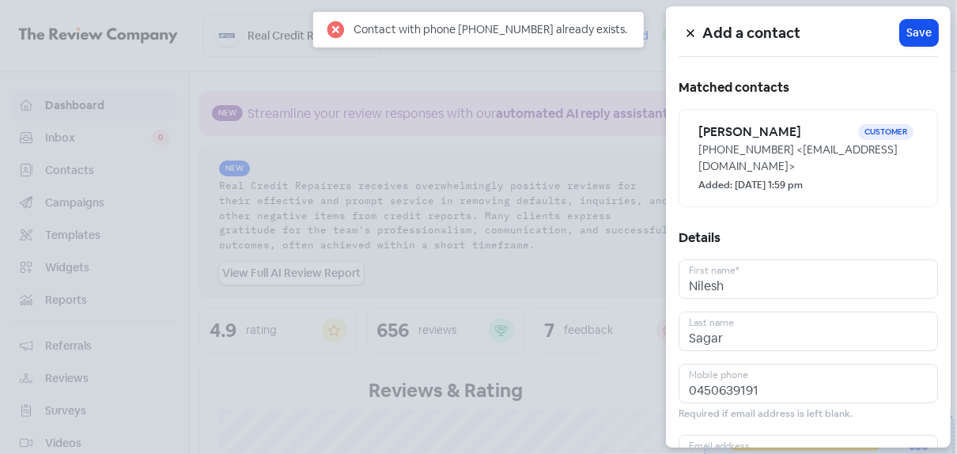 The width and height of the screenshot is (957, 454). What do you see at coordinates (809, 384) in the screenshot?
I see `input: Mobile phone` at bounding box center [809, 384].